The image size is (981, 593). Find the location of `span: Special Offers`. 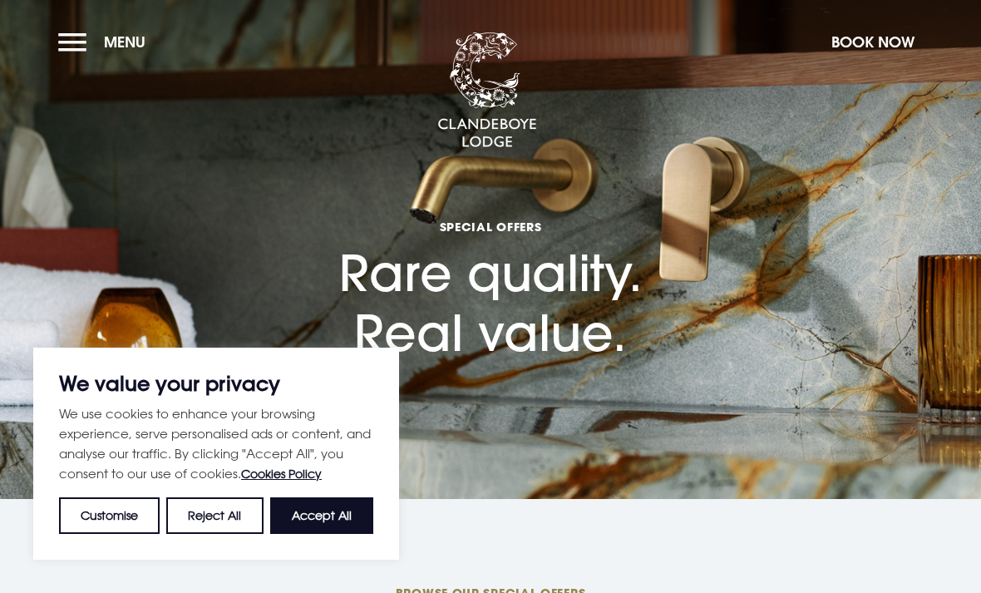

span: Special Offers is located at coordinates (490, 226).